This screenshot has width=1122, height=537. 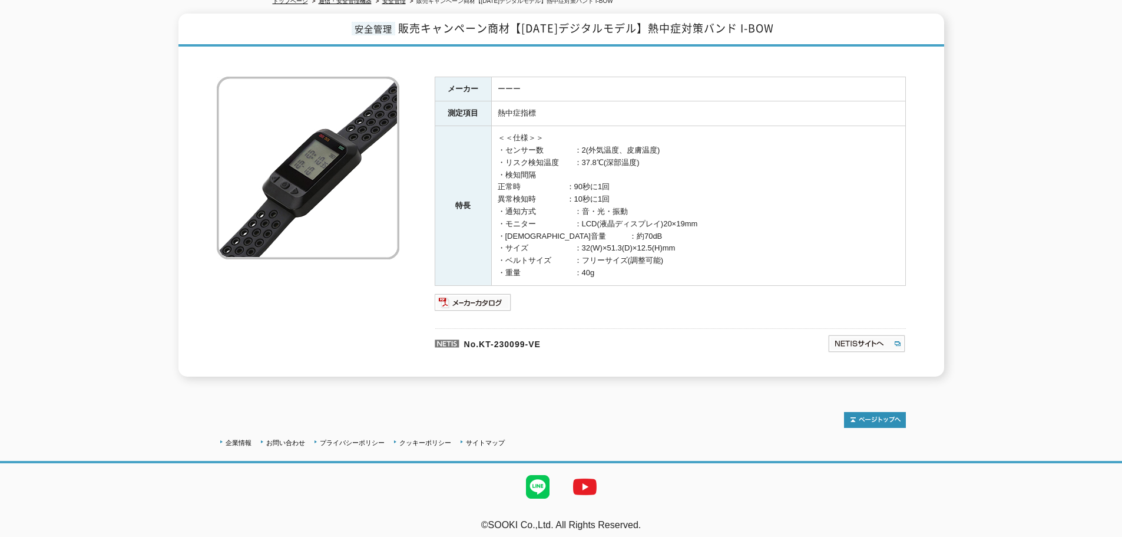 What do you see at coordinates (875, 419) in the screenshot?
I see `img: トップページへ` at bounding box center [875, 419].